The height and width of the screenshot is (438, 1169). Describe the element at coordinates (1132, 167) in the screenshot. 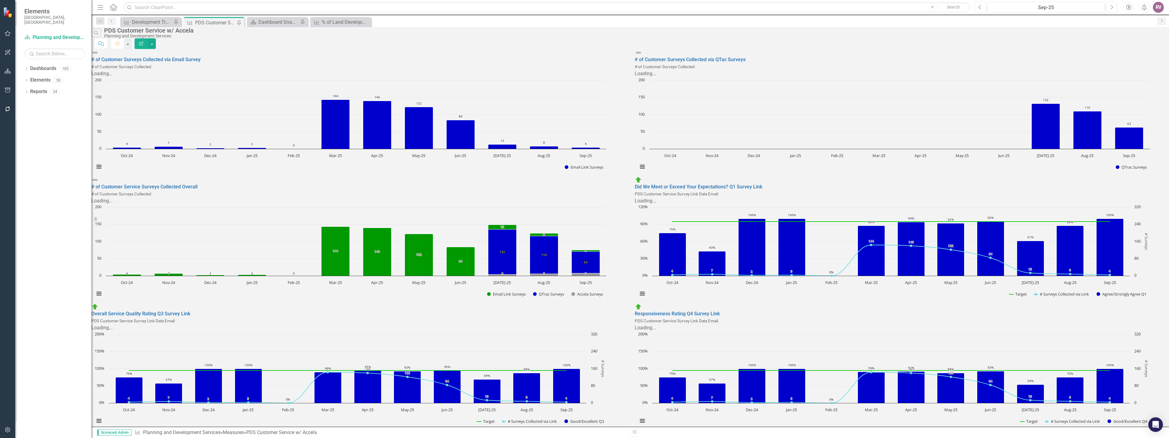

I see `button: Show QTrac Surveys` at that location.